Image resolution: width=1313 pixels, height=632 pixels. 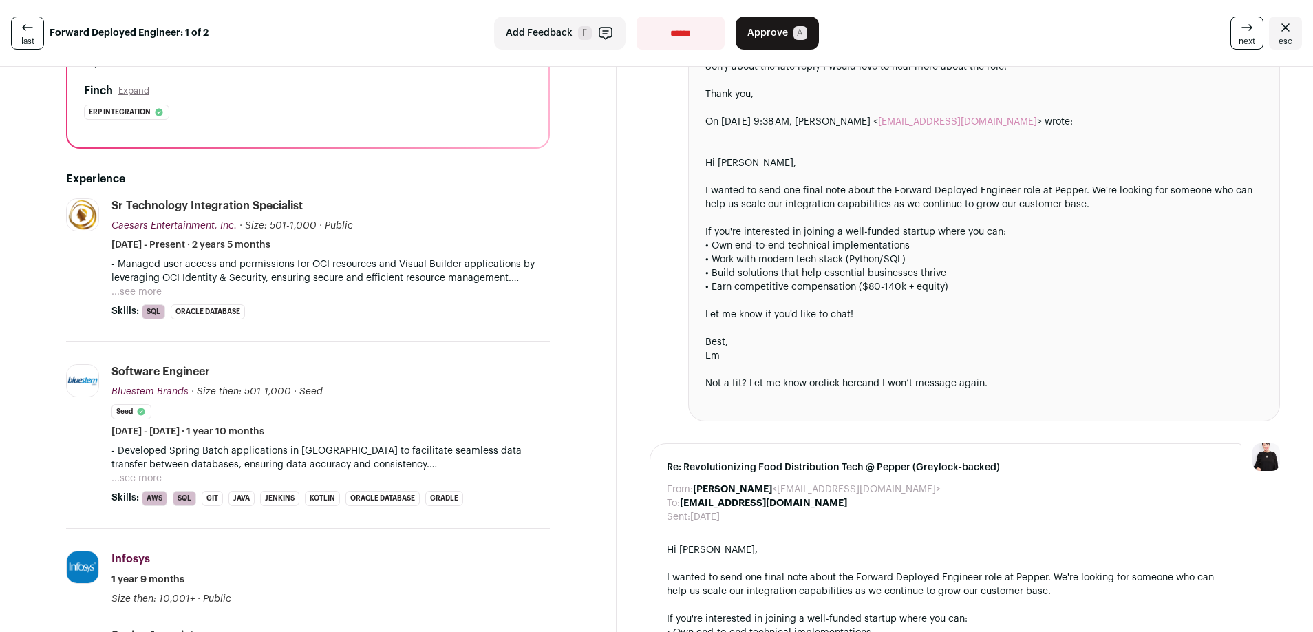 What do you see at coordinates (559, 33) in the screenshot?
I see `button: Add Feedback F` at bounding box center [559, 33].